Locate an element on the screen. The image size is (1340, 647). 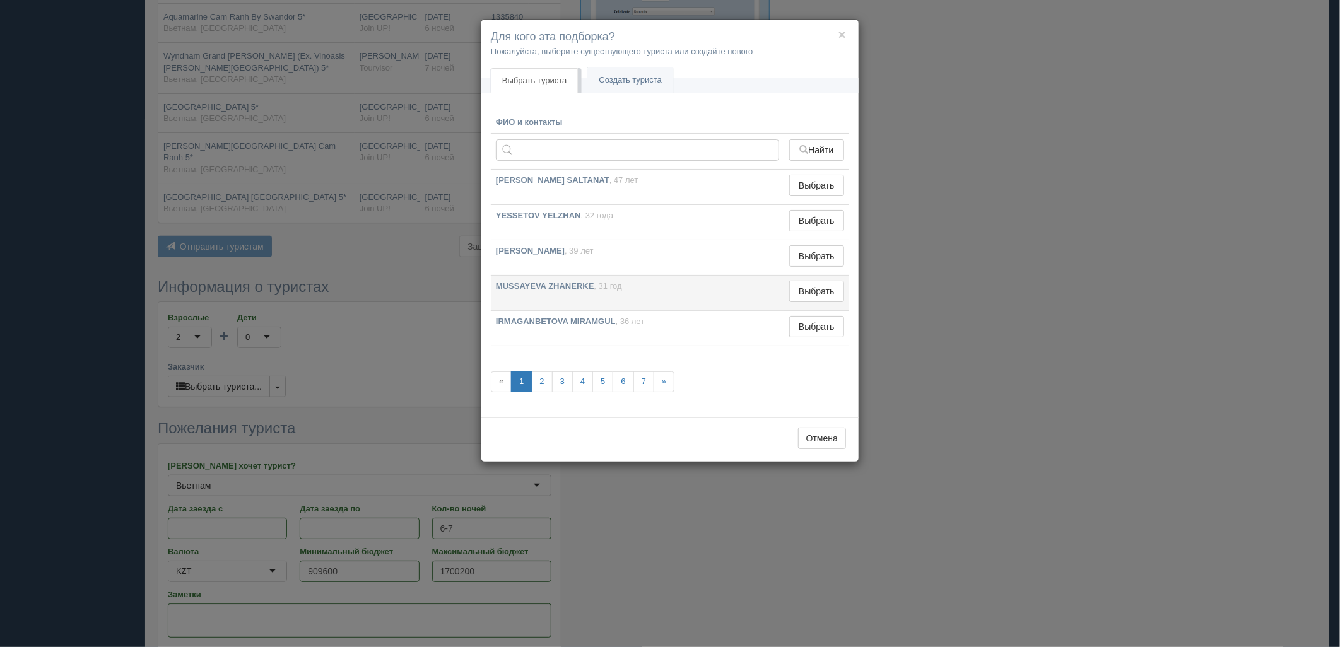
p: Пожалуйста, выберите существующего туриста или создайте нового is located at coordinates (670, 51).